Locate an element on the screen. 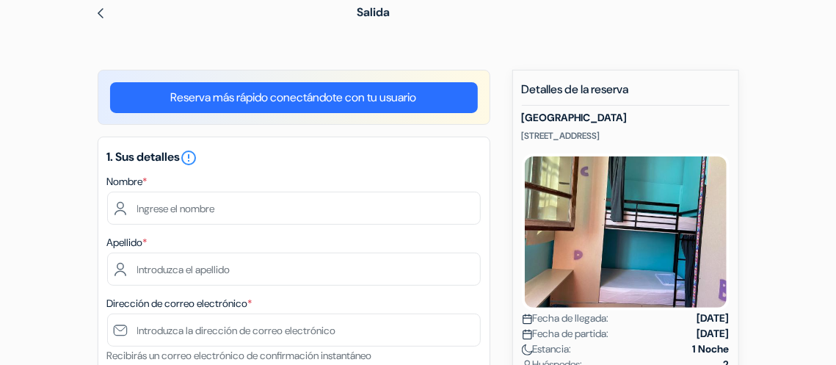 The width and height of the screenshot is (836, 365). i: error_outline is located at coordinates (189, 158).